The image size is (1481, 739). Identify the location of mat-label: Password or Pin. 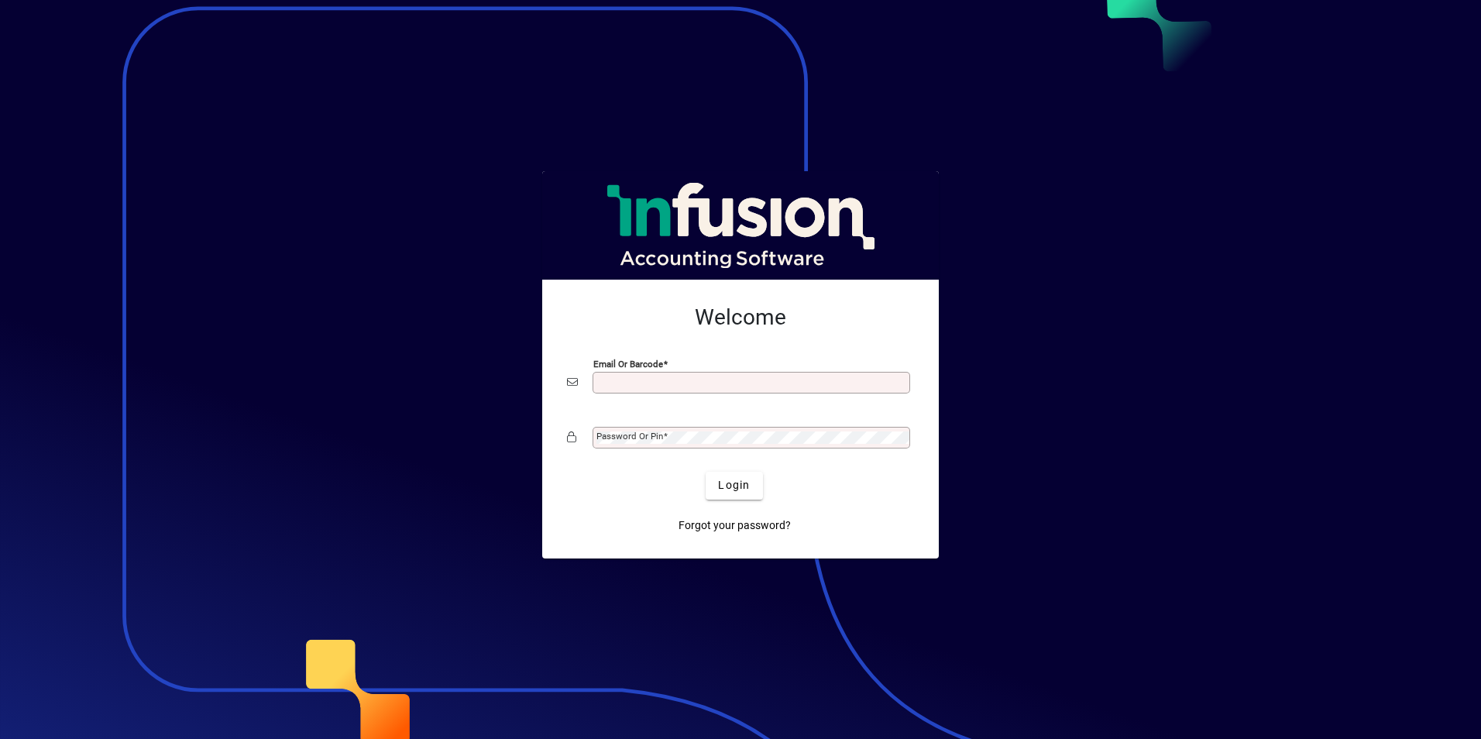
(630, 436).